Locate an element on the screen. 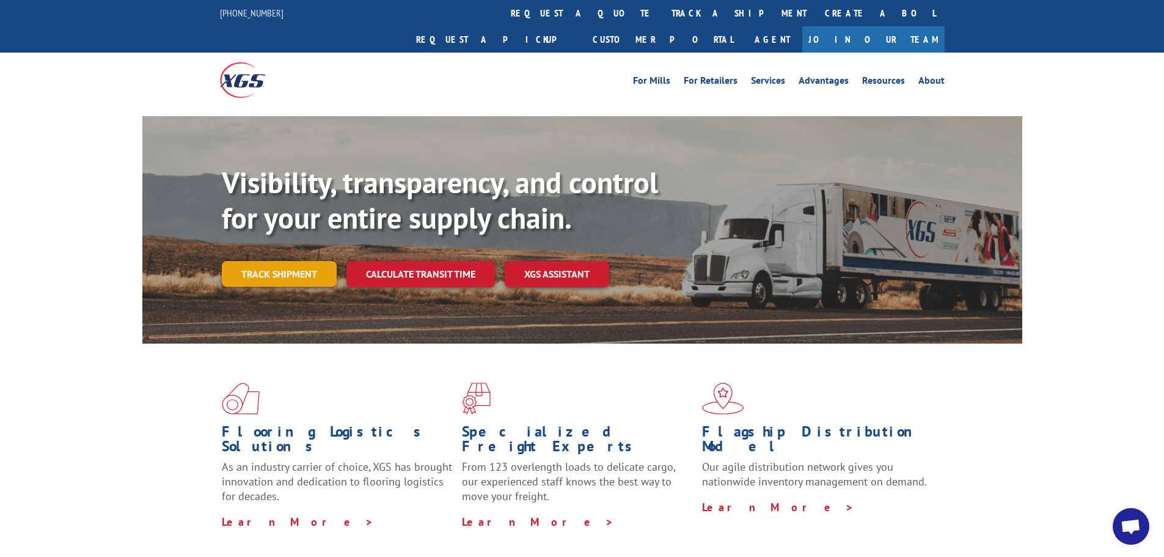  img: xgs-icon-focused-on-flooring-red is located at coordinates (476, 399).